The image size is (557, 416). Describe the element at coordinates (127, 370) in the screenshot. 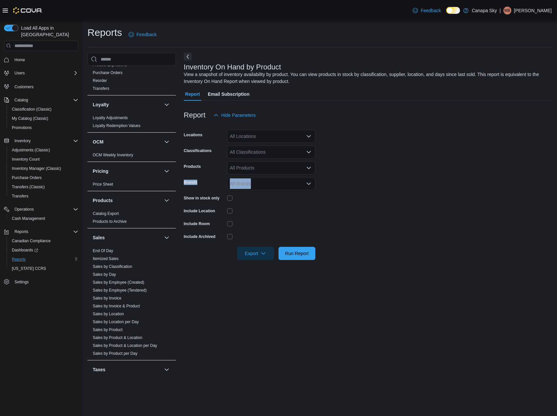

I see `button: Taxes` at that location.